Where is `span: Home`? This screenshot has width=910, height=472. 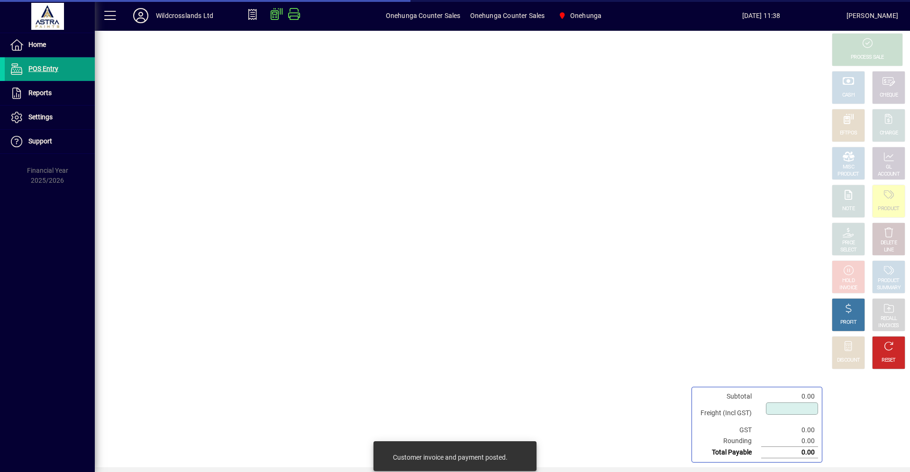 span: Home is located at coordinates (37, 45).